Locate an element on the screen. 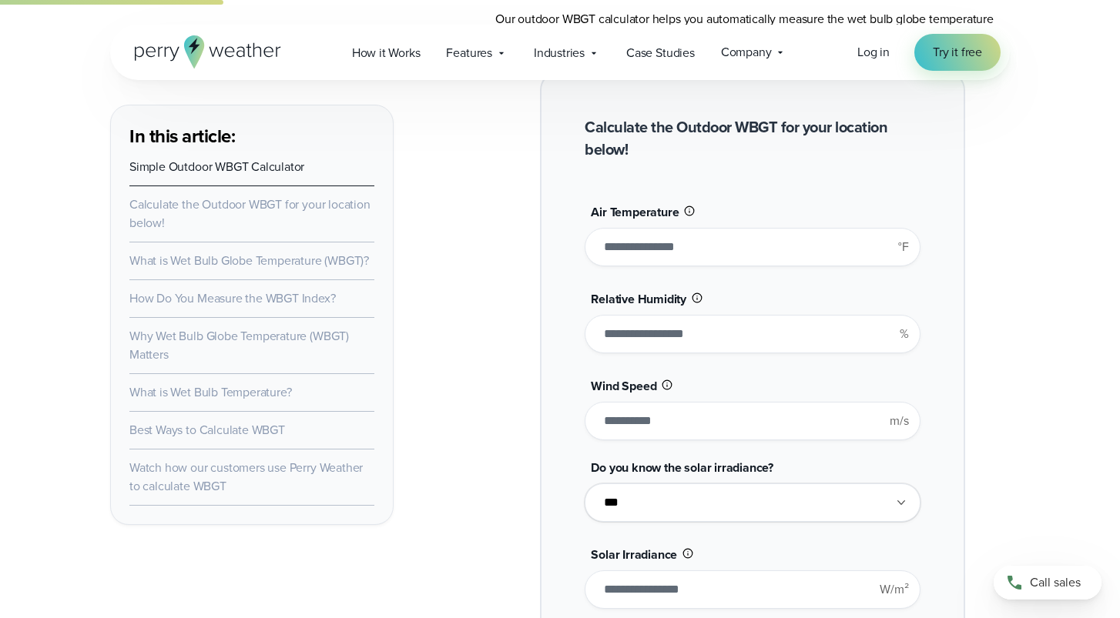 This screenshot has height=618, width=1120. span: Try it free is located at coordinates (957, 52).